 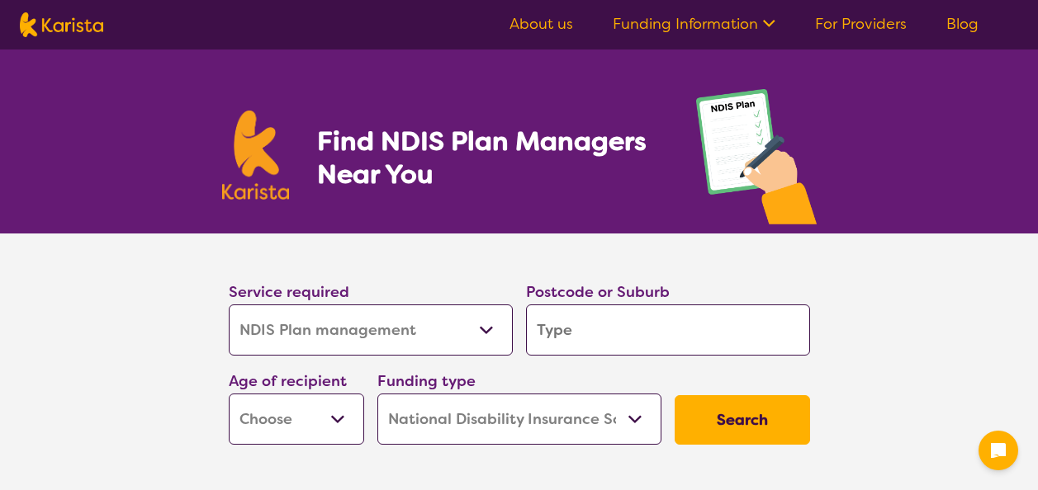 I want to click on button: Search, so click(x=742, y=420).